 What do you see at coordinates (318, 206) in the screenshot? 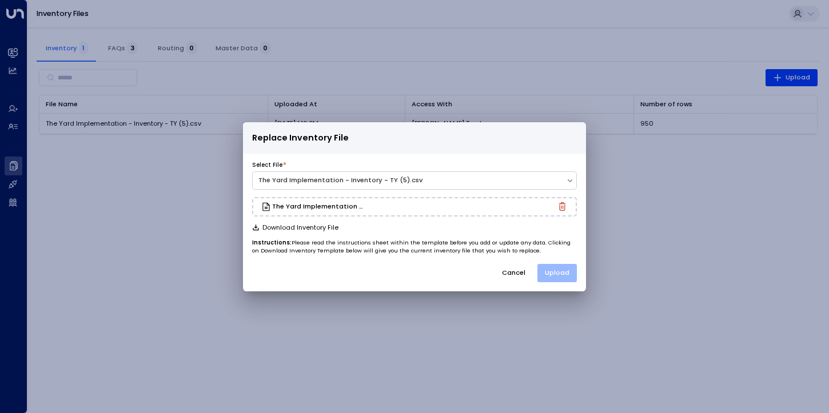
I see `h3: The Yard Implementation - Inventory - TY 092025.csv` at bounding box center [318, 206].